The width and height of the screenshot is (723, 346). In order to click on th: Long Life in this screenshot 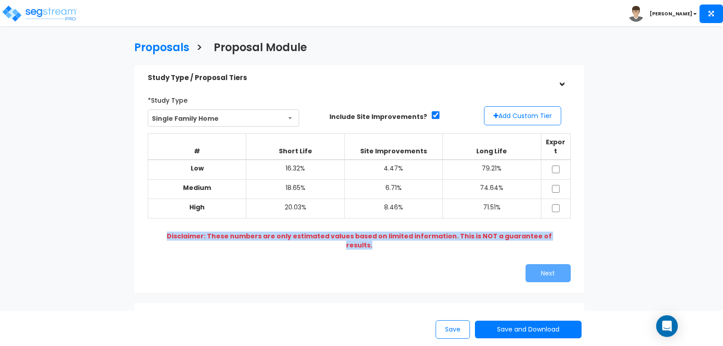, I will do `click(492, 147)`.